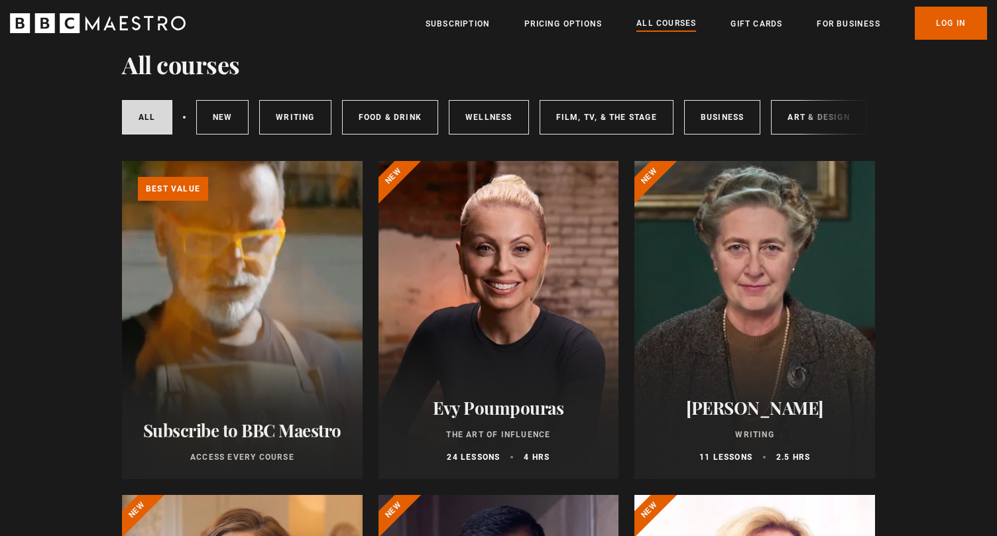 The height and width of the screenshot is (536, 997). What do you see at coordinates (756, 24) in the screenshot?
I see `a: Gift Cards` at bounding box center [756, 24].